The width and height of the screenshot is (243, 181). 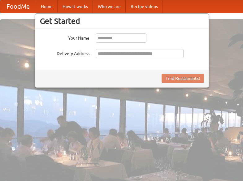 I want to click on label: Delivery Address, so click(x=65, y=53).